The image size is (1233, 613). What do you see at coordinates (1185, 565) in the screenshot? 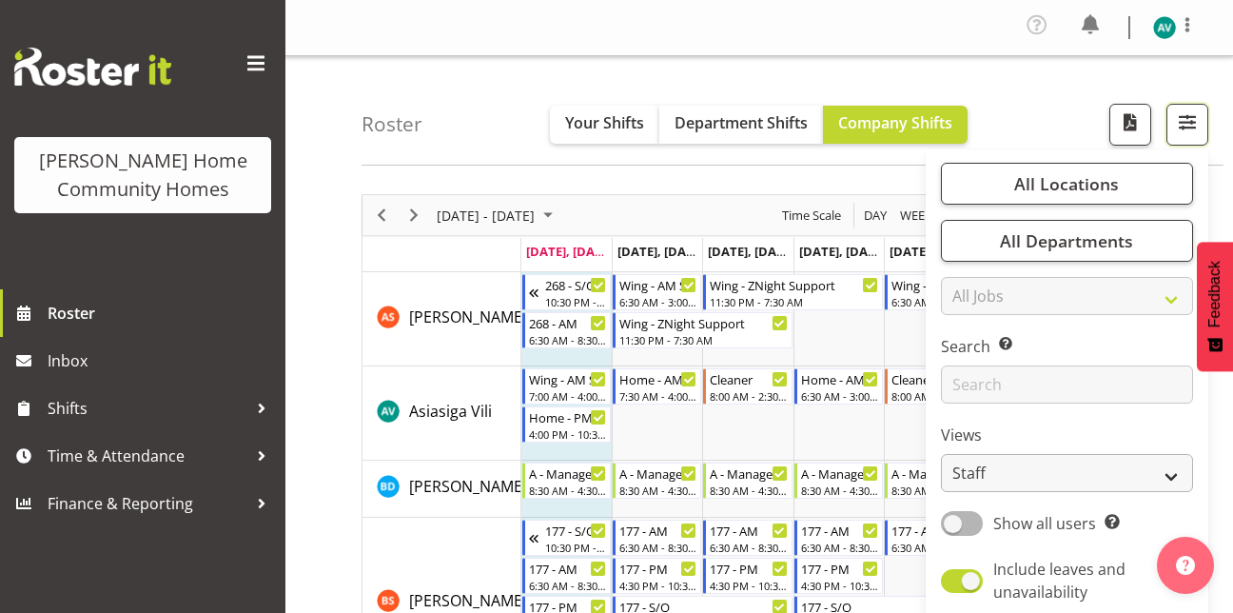
I see `img: help-xxl-2.png` at bounding box center [1185, 565].